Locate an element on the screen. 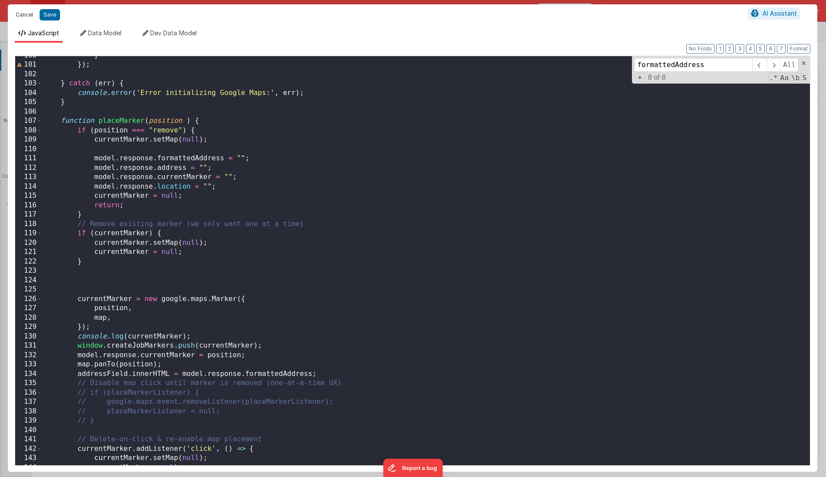  div: 132 is located at coordinates (29, 355).